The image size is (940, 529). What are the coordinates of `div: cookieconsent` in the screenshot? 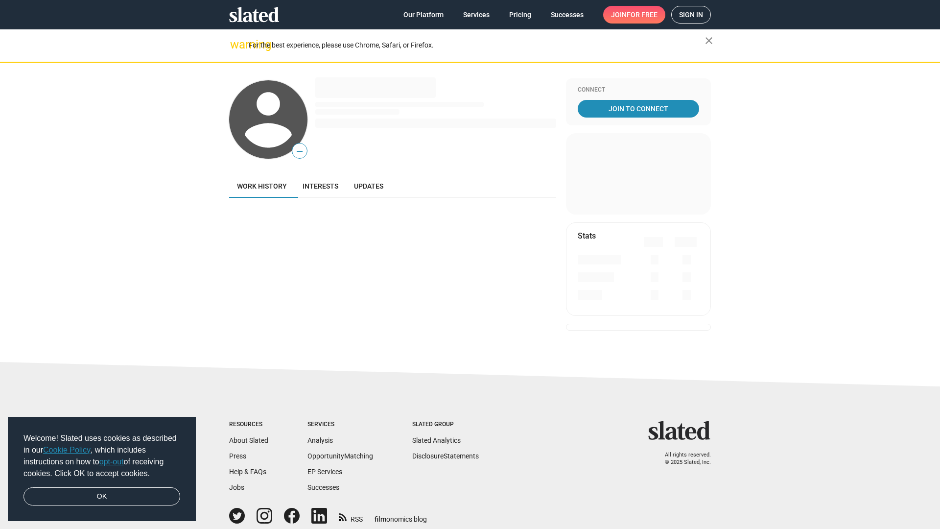 It's located at (102, 469).